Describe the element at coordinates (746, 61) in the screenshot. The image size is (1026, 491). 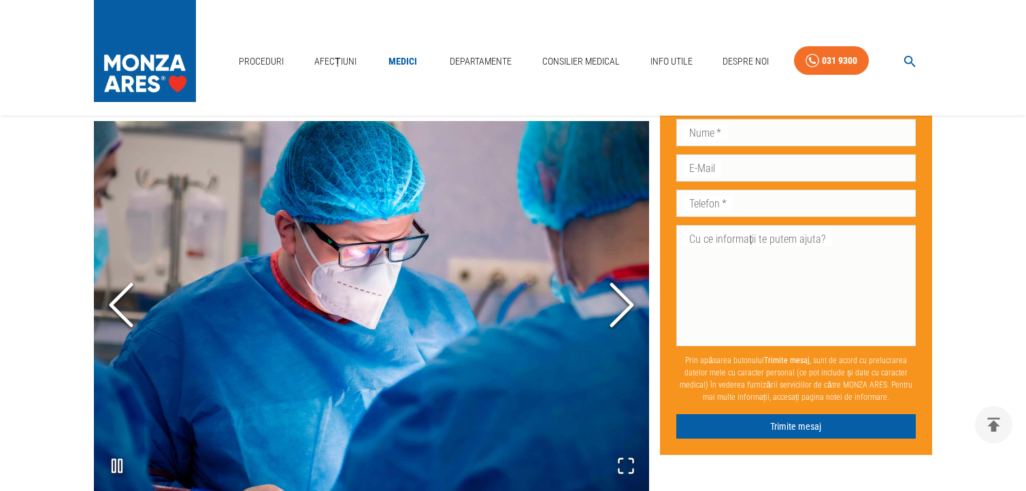
I see `a: Despre Noi` at that location.